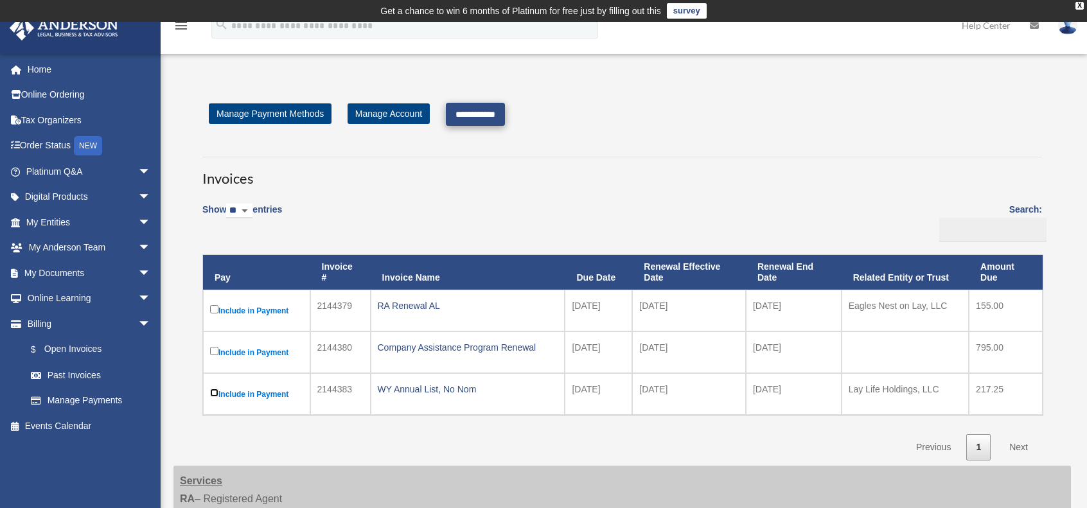 The width and height of the screenshot is (1087, 508). What do you see at coordinates (89, 120) in the screenshot?
I see `a: Tax Organizers` at bounding box center [89, 120].